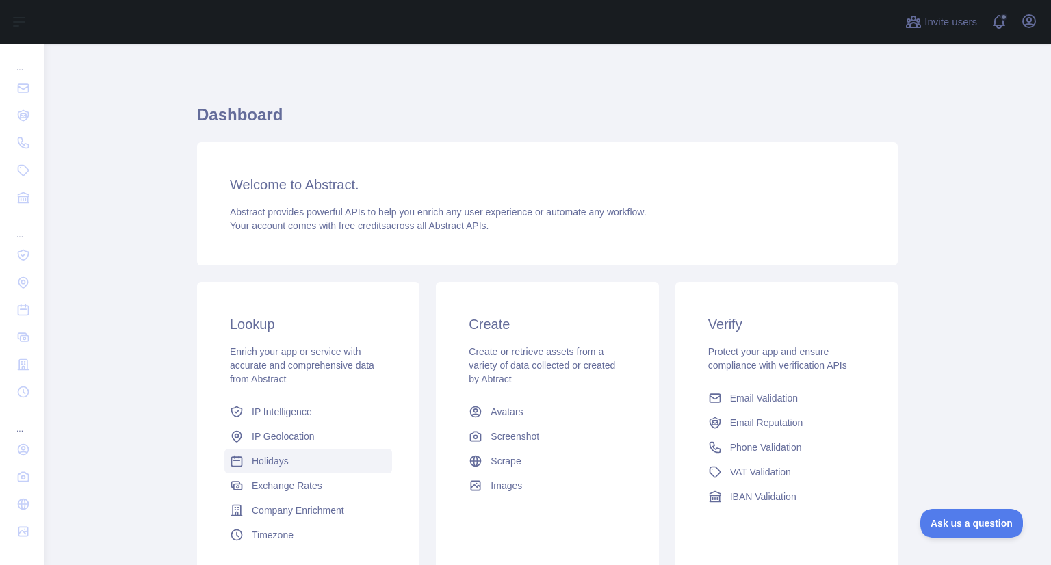 Image resolution: width=1051 pixels, height=565 pixels. Describe the element at coordinates (950, 22) in the screenshot. I see `span: Invite users` at that location.